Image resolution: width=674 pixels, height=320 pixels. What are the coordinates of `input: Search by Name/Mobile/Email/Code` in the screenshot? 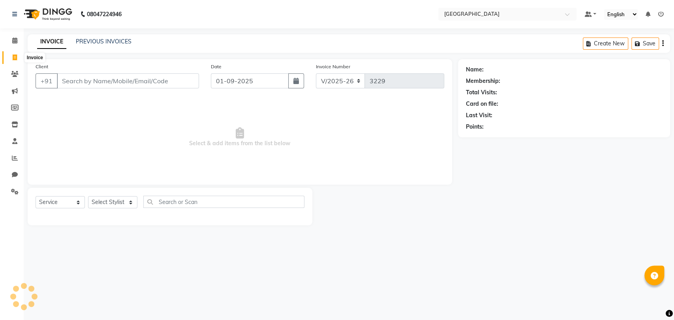 It's located at (128, 81).